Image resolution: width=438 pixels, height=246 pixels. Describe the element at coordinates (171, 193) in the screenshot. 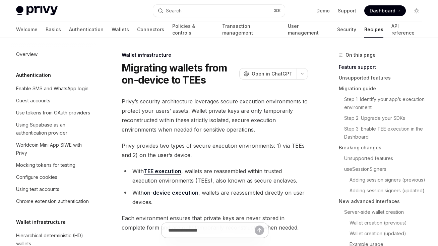

I see `a: on-device execution` at that location.